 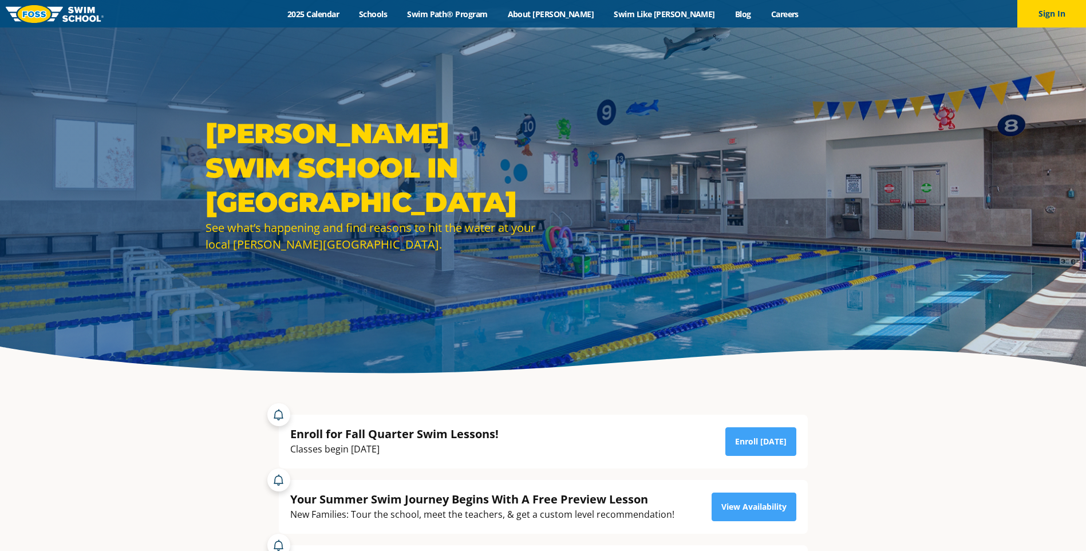 What do you see at coordinates (313, 14) in the screenshot?
I see `a: 2025 Calendar` at bounding box center [313, 14].